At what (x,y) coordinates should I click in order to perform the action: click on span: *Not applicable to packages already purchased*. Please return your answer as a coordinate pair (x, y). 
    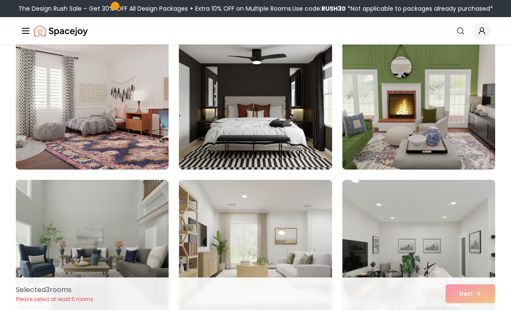
    Looking at the image, I should click on (420, 9).